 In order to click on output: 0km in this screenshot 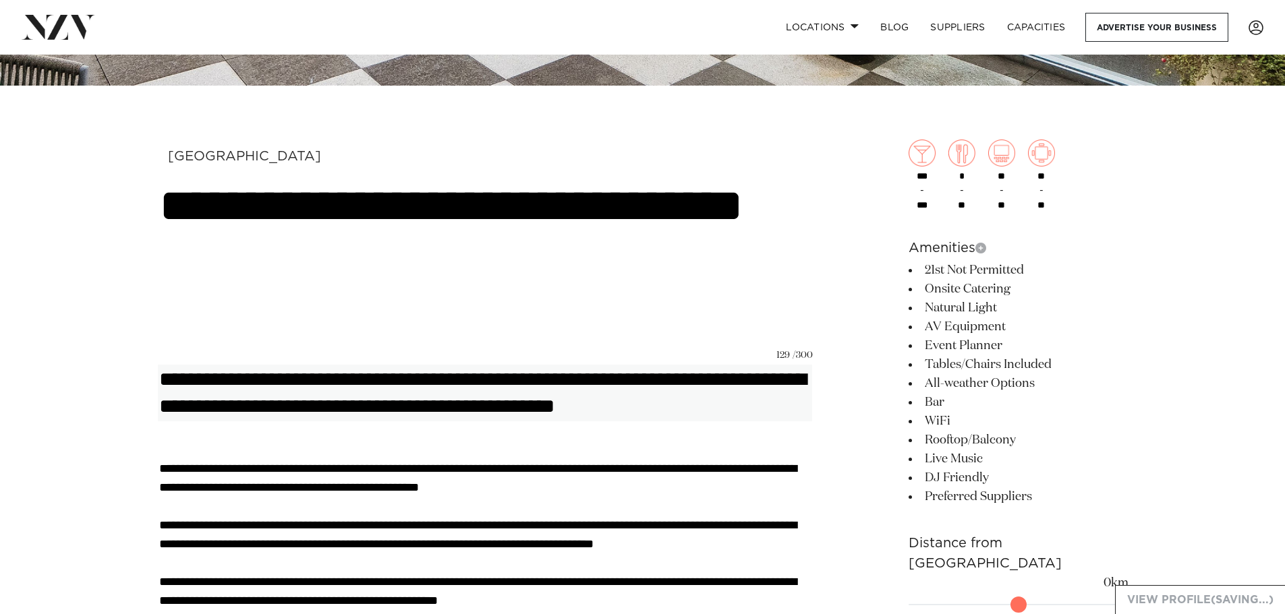, I will do `click(1115, 583)`.